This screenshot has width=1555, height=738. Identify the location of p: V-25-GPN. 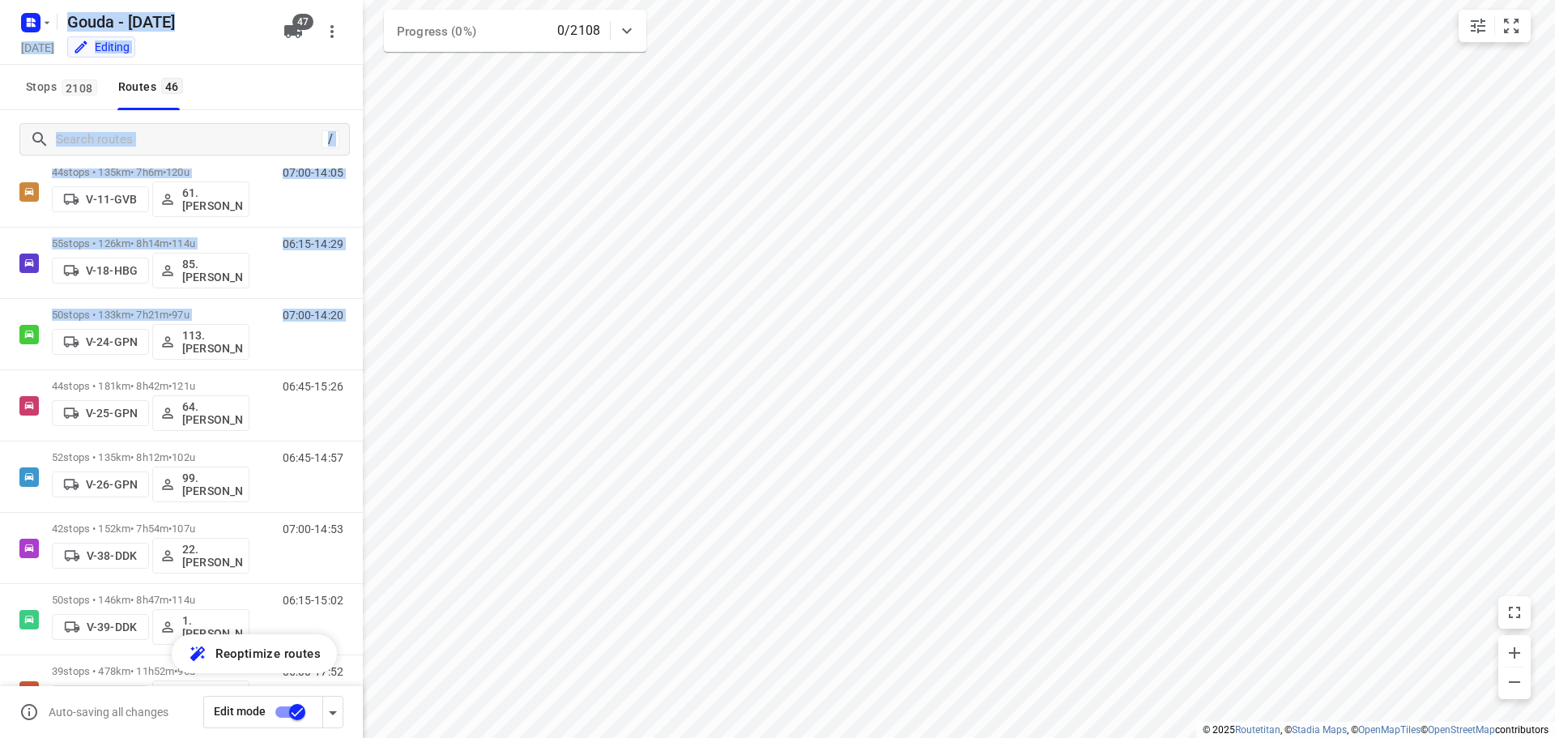
(112, 413).